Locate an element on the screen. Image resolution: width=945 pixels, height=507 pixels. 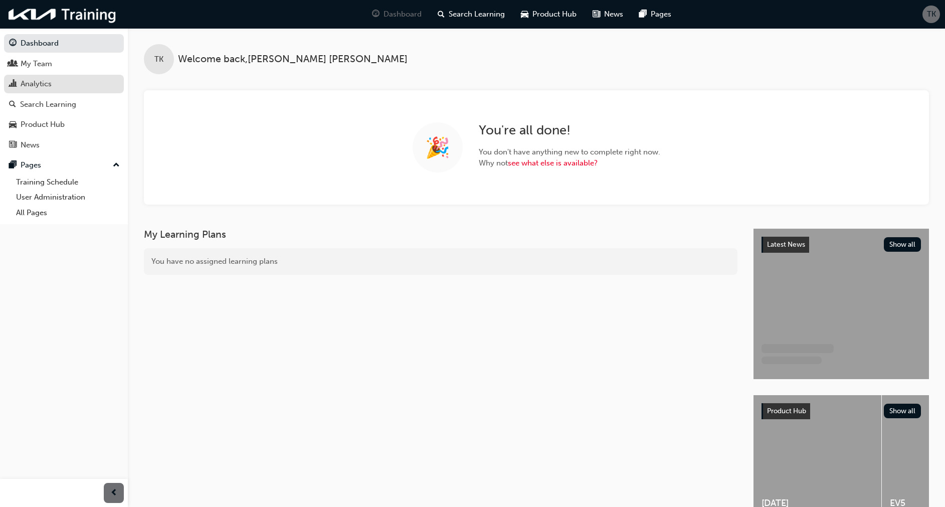
a: see what else is available? is located at coordinates (552, 163).